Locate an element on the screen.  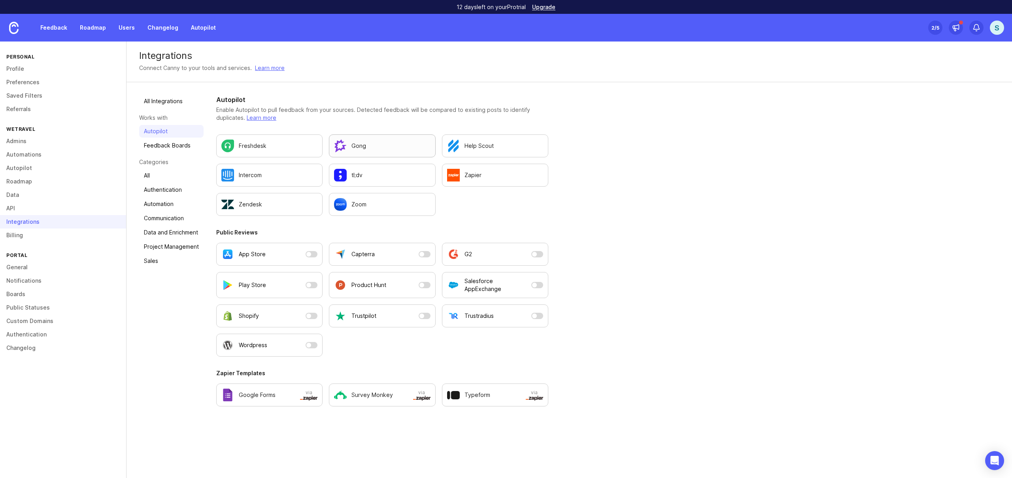
button: Trustpilot is currently disabled as an Autopilot data source. Open a modal to adjust settings. is located at coordinates (382, 316).